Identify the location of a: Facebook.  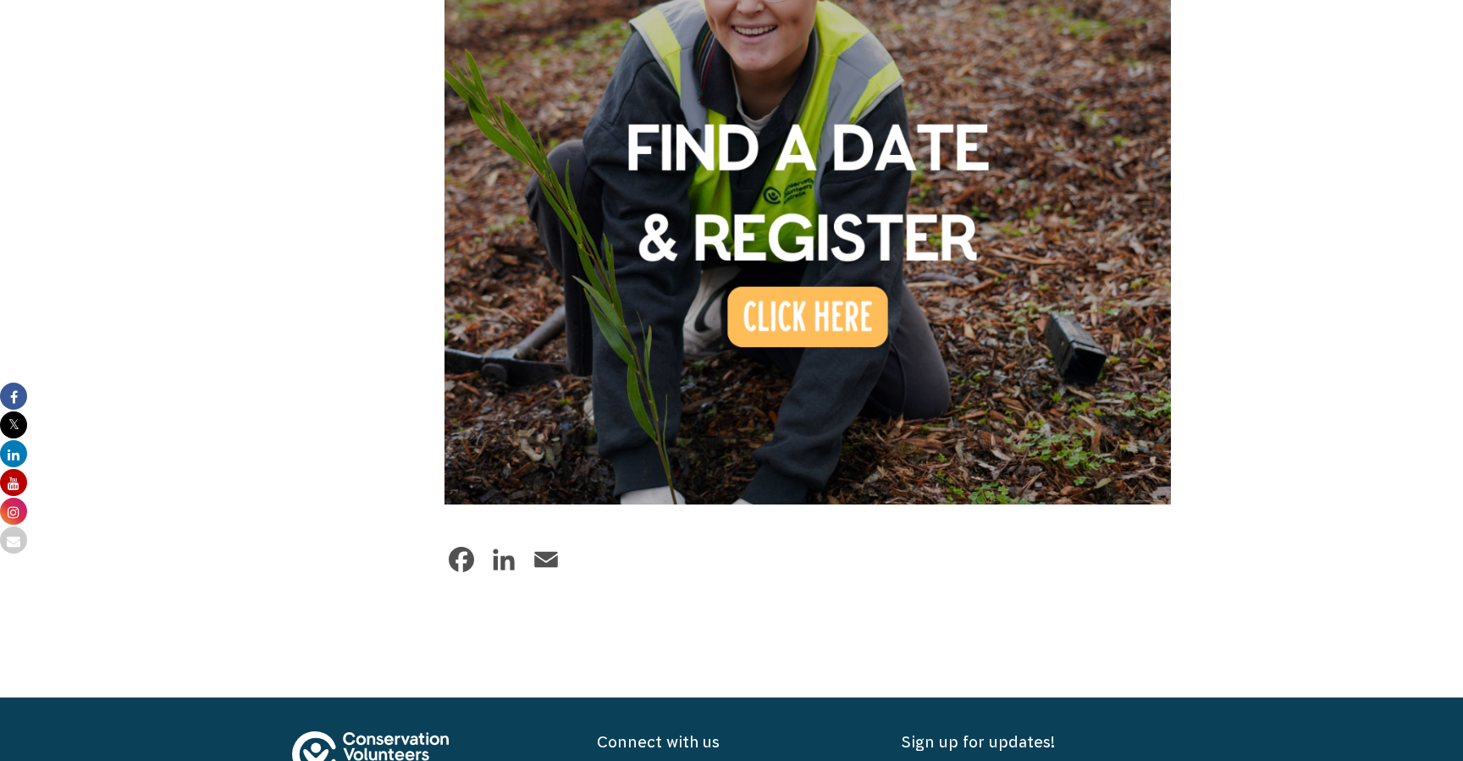
(461, 560).